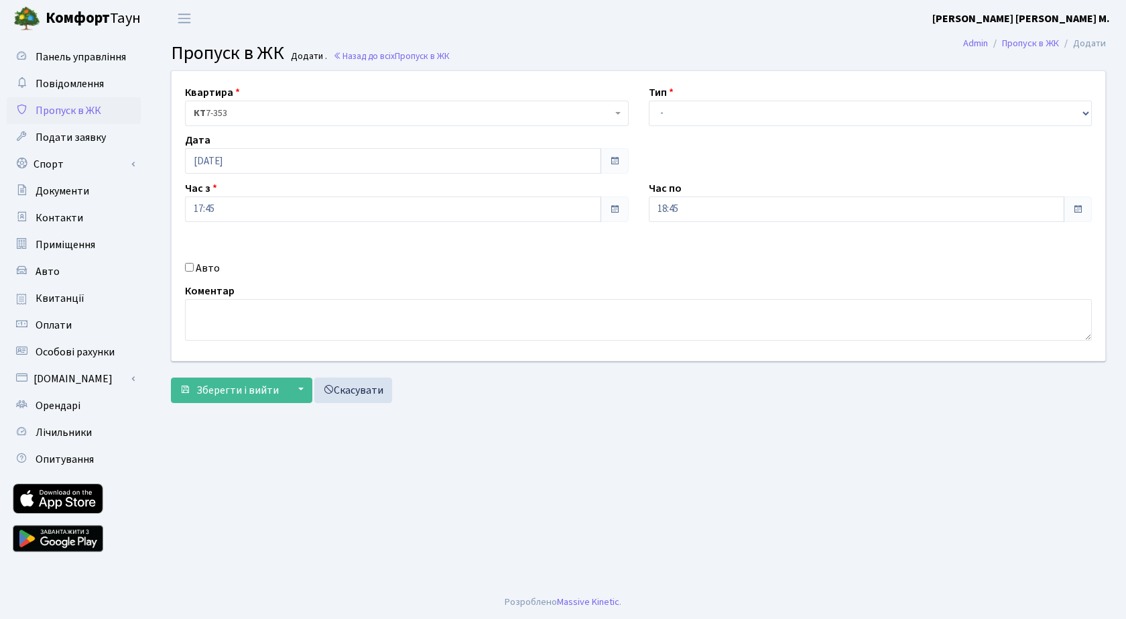  I want to click on a: Опитування, so click(74, 459).